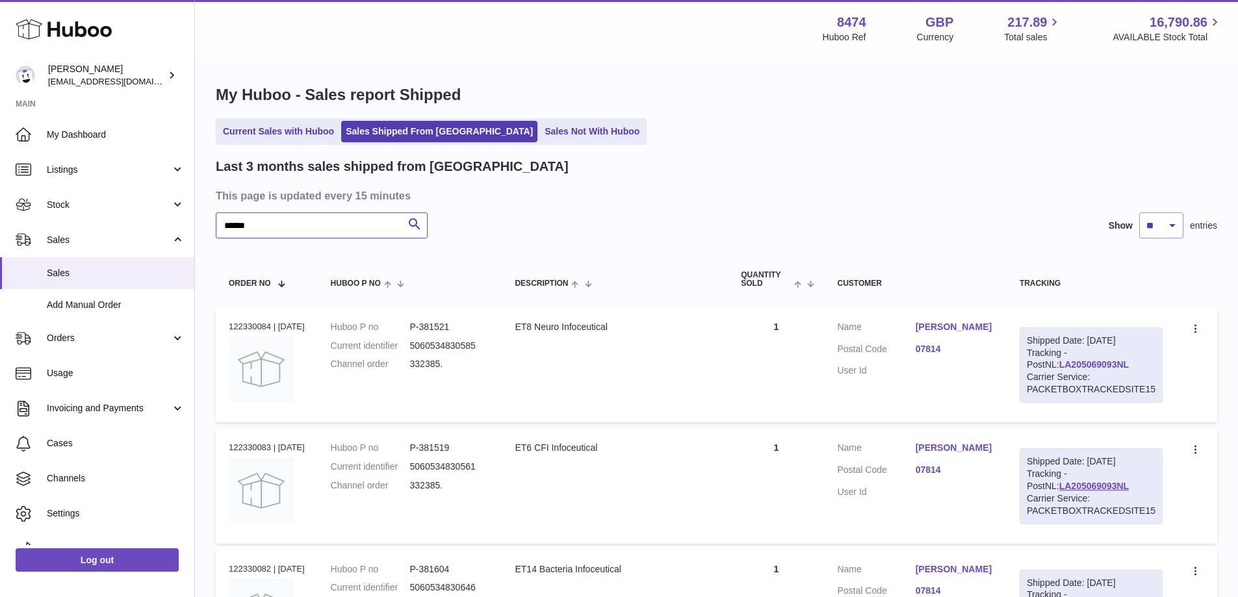 The width and height of the screenshot is (1238, 597). I want to click on span: Huboo P no, so click(356, 283).